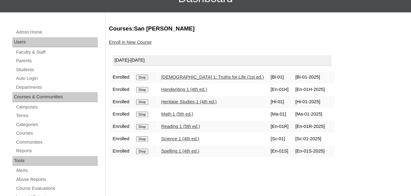  What do you see at coordinates (57, 133) in the screenshot?
I see `a: Courses` at bounding box center [57, 133].